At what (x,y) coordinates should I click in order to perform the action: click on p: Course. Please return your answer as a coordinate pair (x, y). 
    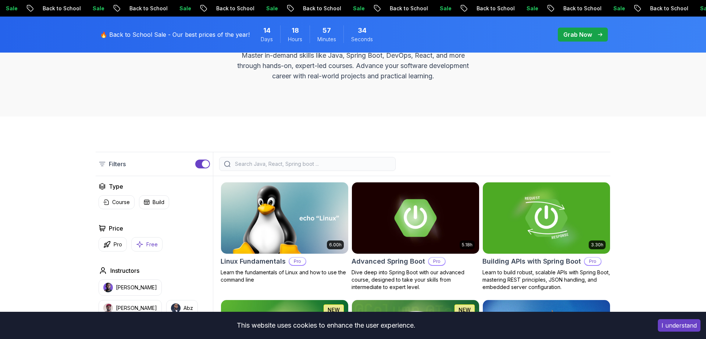
    Looking at the image, I should click on (121, 202).